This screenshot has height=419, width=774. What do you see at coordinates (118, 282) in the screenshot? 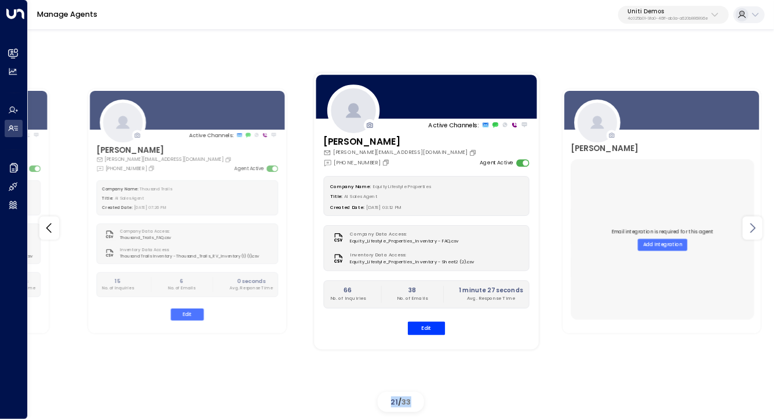
I see `h2: 15` at bounding box center [118, 282].